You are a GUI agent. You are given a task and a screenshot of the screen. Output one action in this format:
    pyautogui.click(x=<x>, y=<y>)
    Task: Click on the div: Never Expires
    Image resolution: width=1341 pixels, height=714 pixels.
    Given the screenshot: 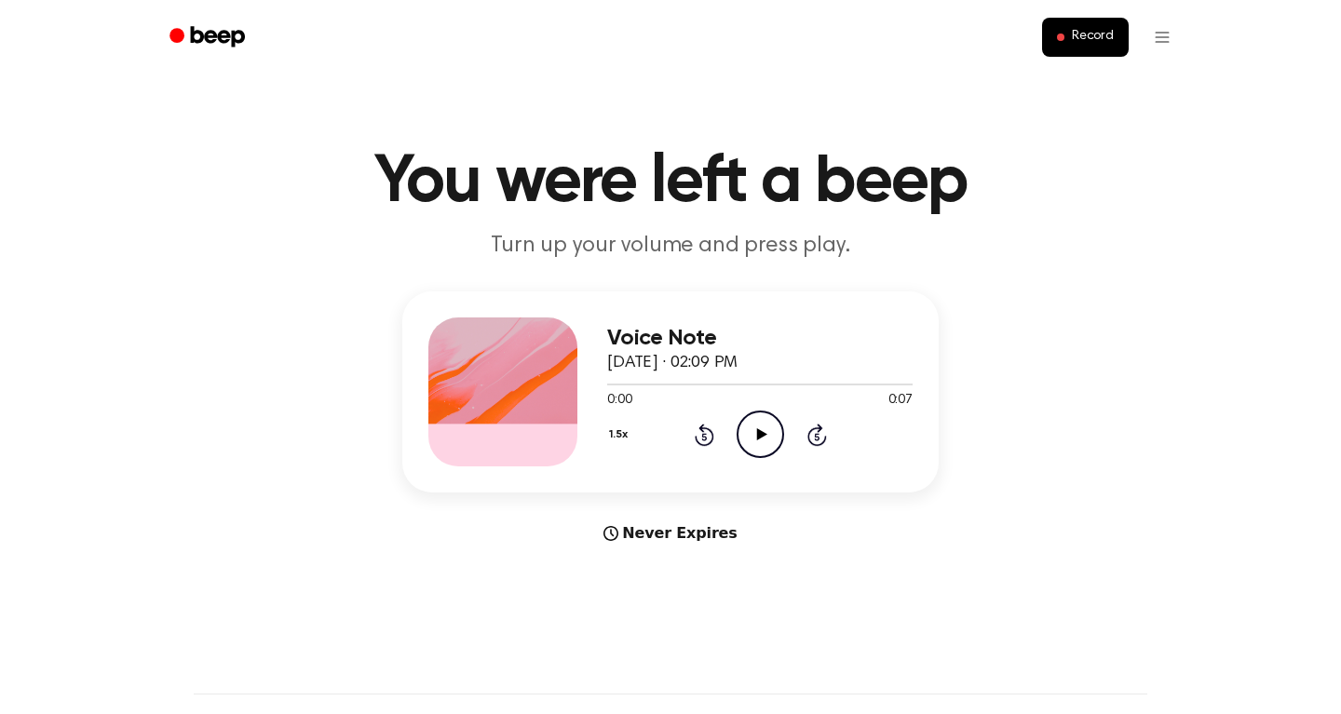 What is the action you would take?
    pyautogui.click(x=670, y=533)
    